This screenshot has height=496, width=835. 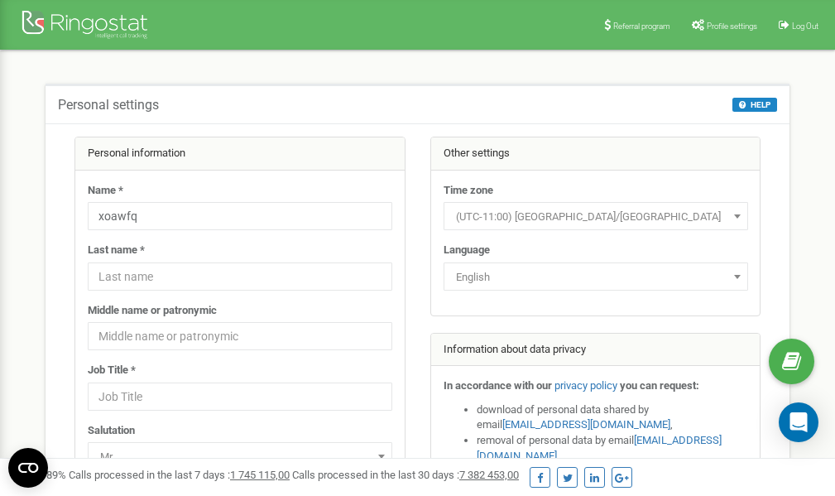 I want to click on span: Log Out, so click(x=805, y=26).